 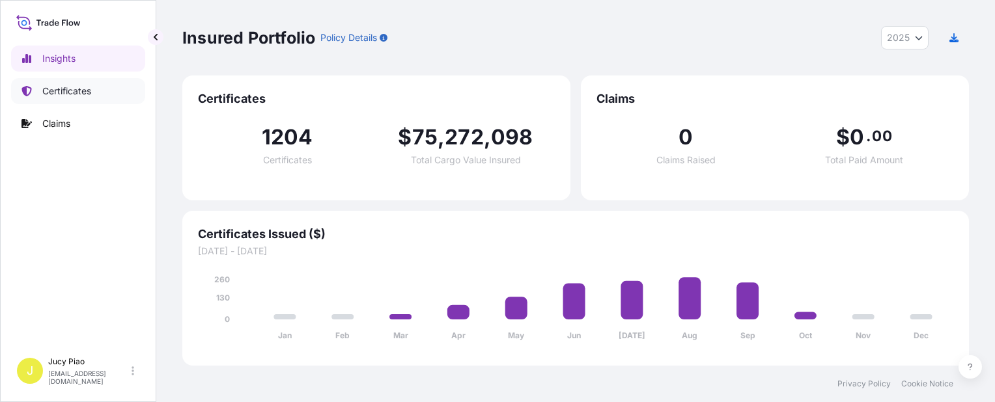 I want to click on p: Certificates, so click(x=66, y=91).